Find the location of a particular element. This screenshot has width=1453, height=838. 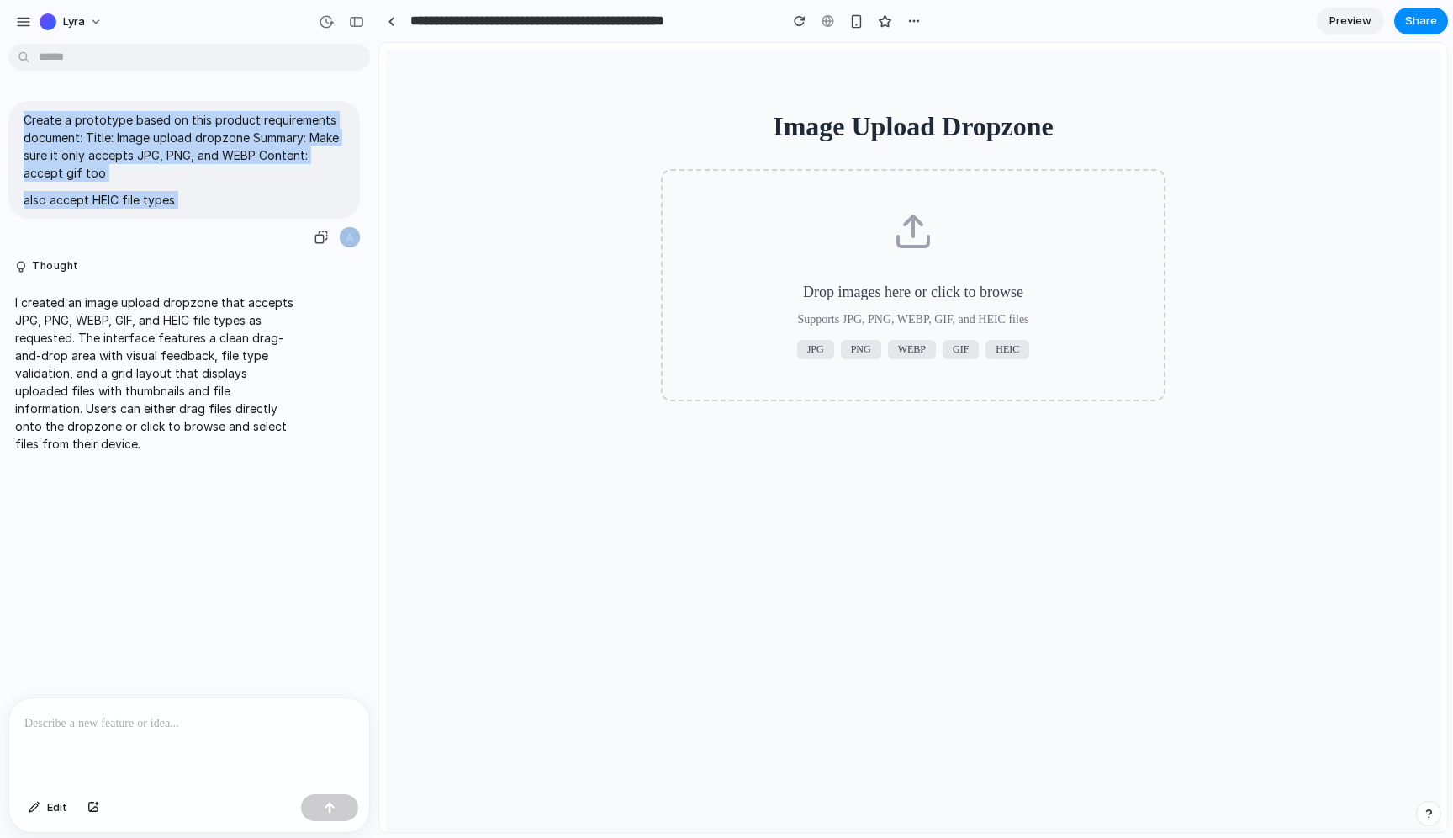

p: also accept HEIC file types is located at coordinates (184, 199).